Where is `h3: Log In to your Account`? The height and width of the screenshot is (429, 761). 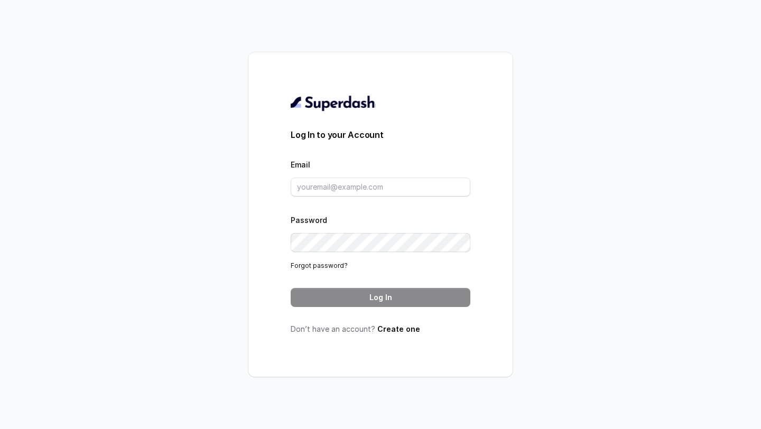
h3: Log In to your Account is located at coordinates (381, 135).